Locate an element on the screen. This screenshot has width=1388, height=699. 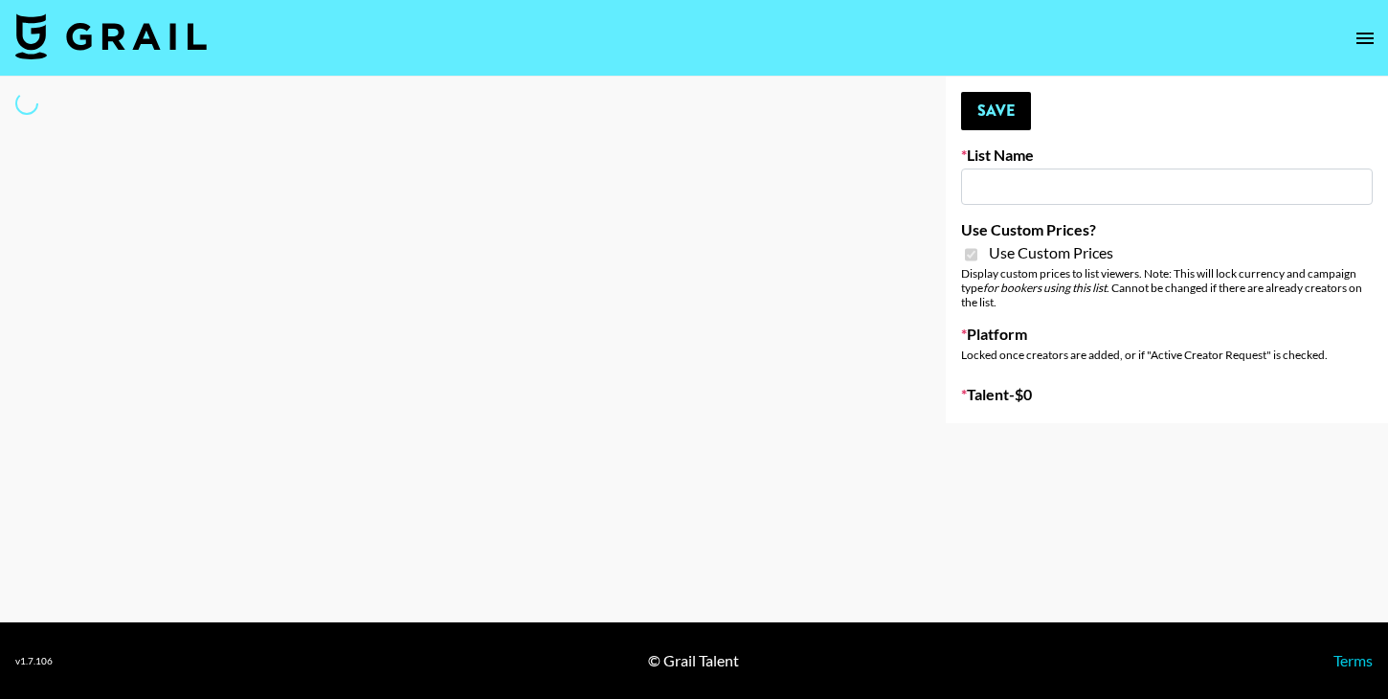
a: Terms is located at coordinates (1353, 660).